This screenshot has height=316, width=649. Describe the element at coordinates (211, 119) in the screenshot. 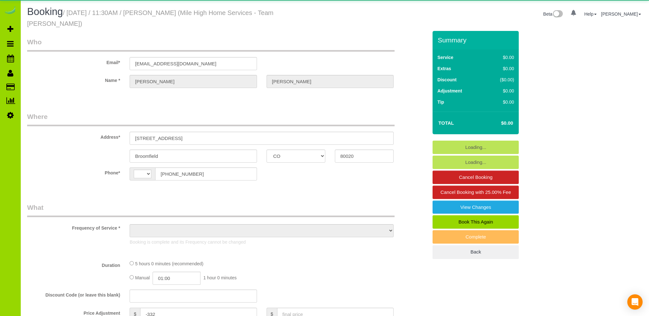

I see `legend: Where` at that location.